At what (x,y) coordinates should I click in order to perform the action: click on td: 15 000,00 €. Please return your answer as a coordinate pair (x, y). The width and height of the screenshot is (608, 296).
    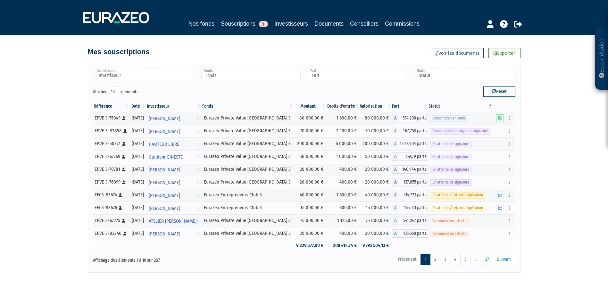
    Looking at the image, I should click on (376, 208).